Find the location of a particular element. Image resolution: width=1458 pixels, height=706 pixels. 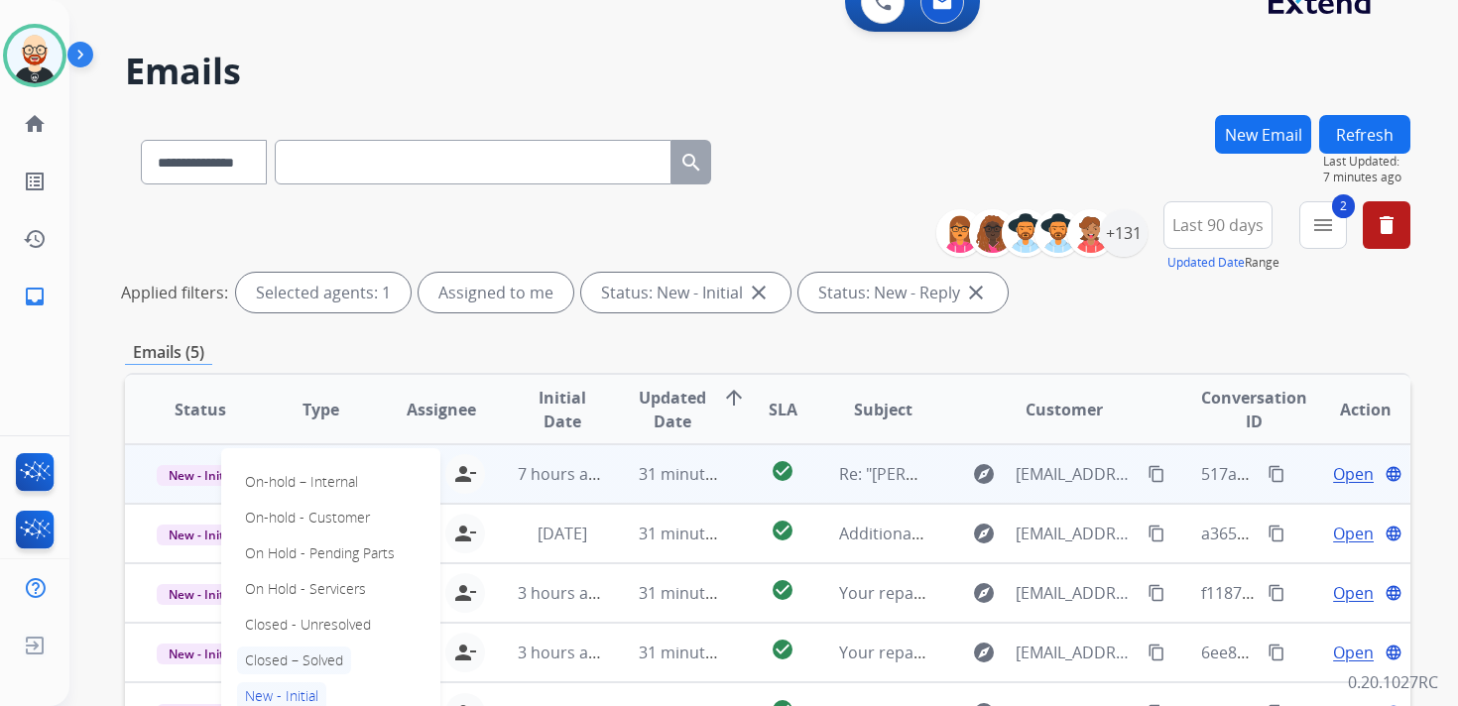

span: Customer is located at coordinates (1064, 410).